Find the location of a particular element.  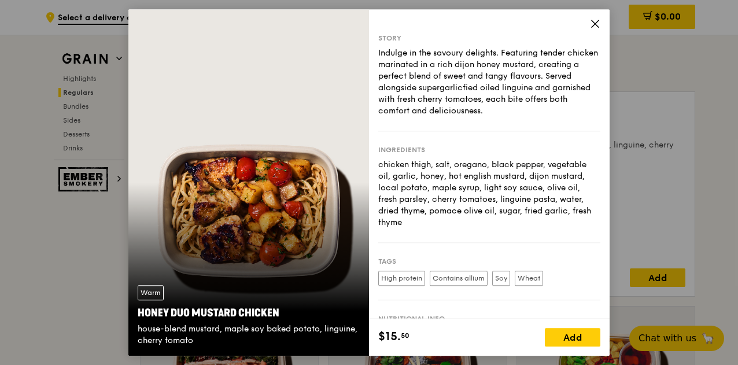

div: Honey Duo Mustard Chicken is located at coordinates (249, 313).